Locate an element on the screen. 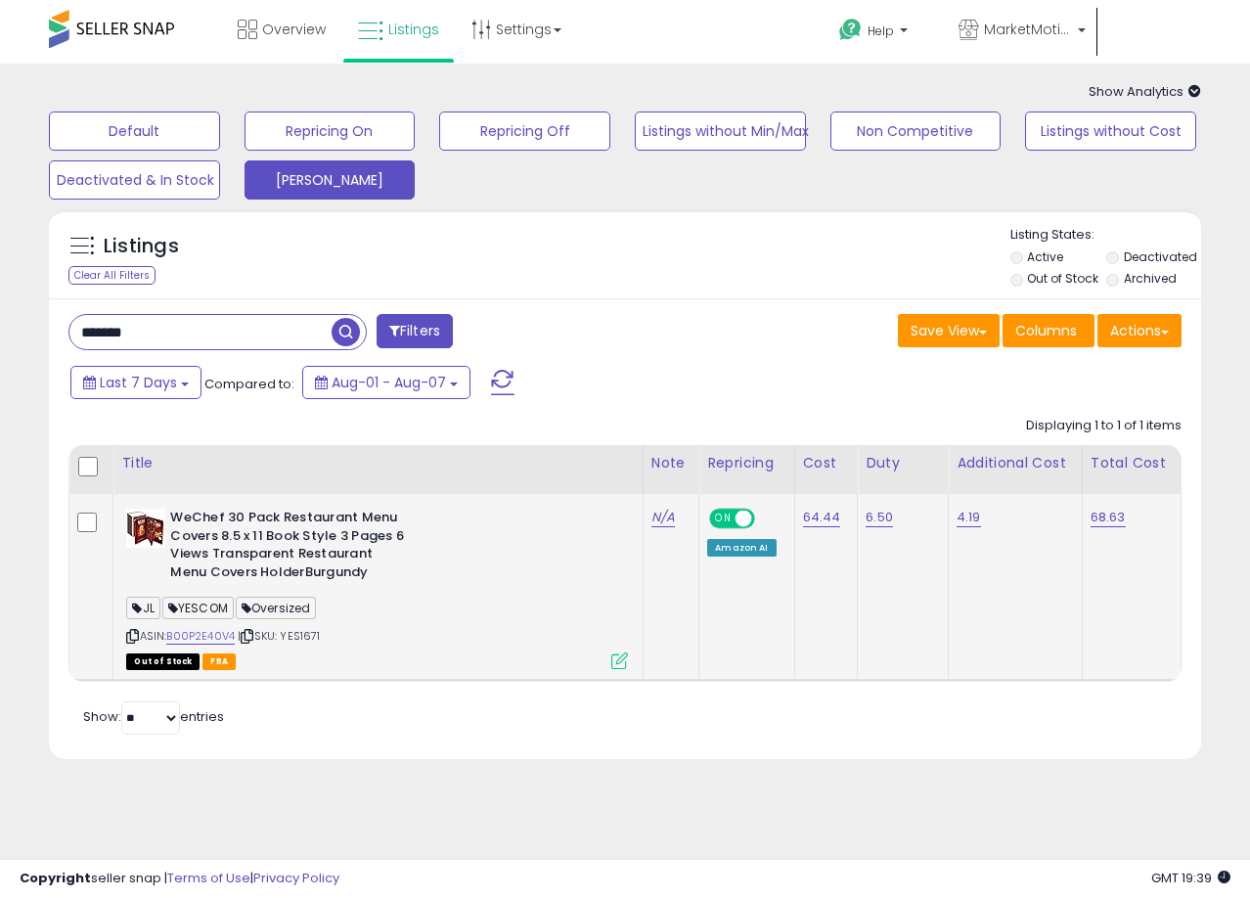 The width and height of the screenshot is (1250, 898). div: Amazon AI is located at coordinates (742, 548).